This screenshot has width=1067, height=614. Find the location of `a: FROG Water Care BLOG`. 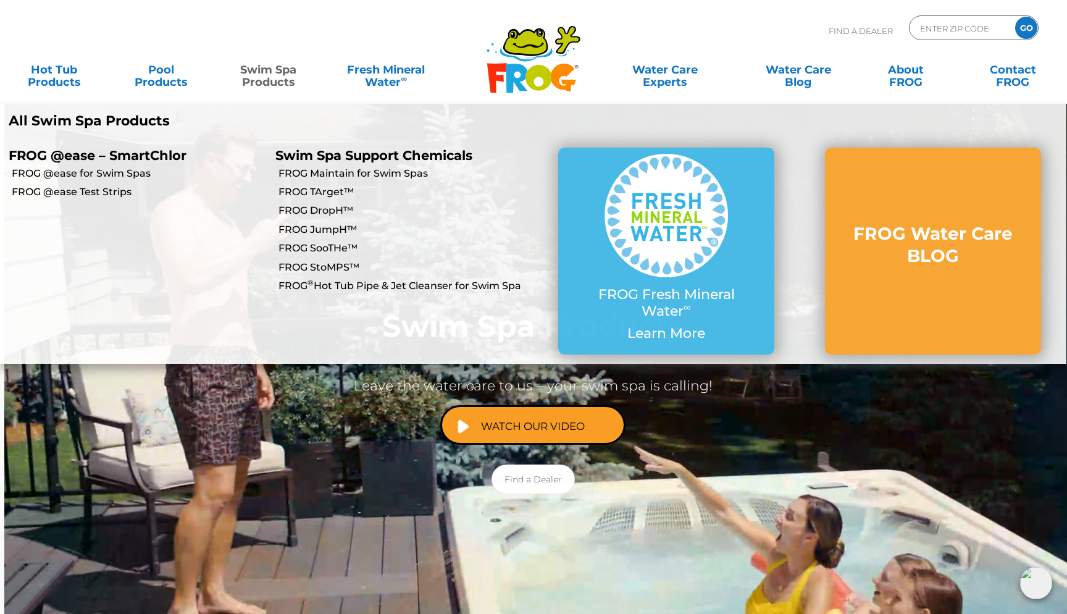

a: FROG Water Care BLOG is located at coordinates (933, 251).